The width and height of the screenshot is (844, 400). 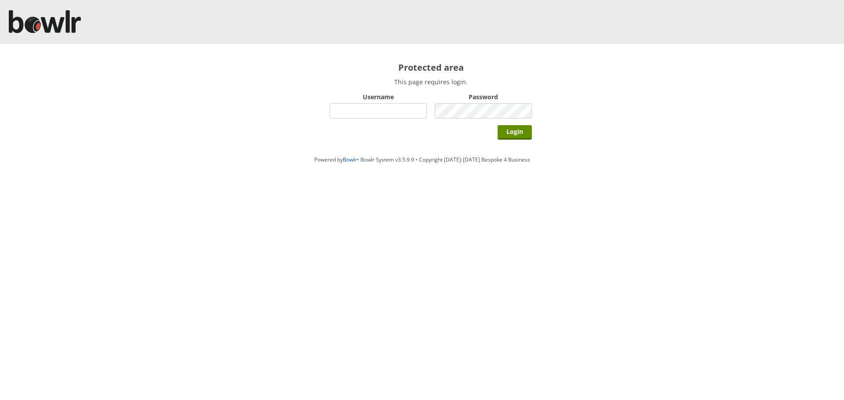 I want to click on h2: Protected area, so click(x=431, y=67).